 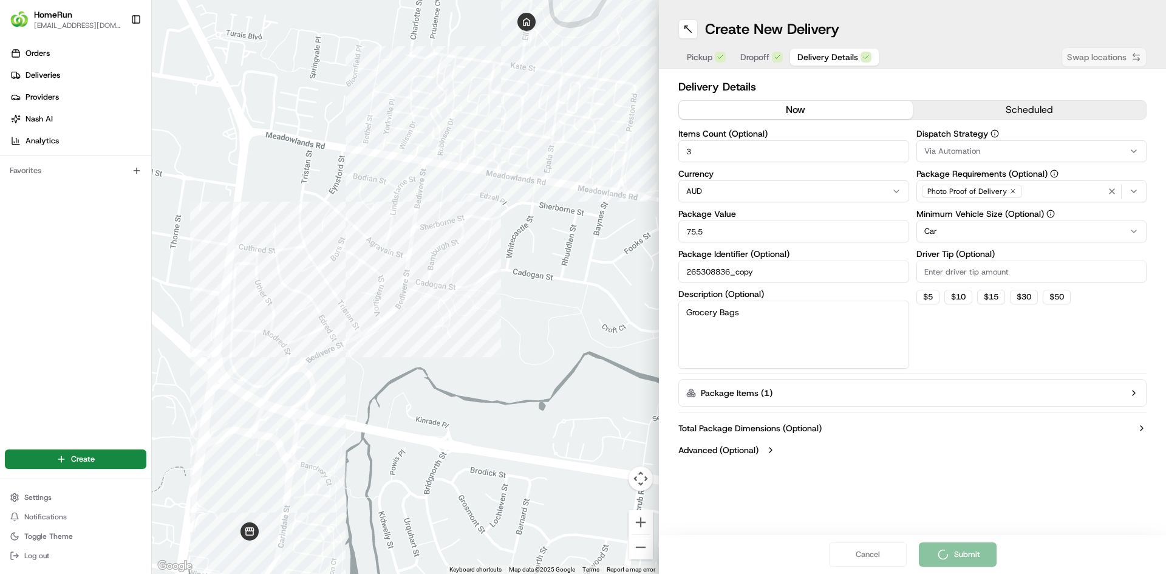 I want to click on a: Open this area in Google Maps (opens a new window), so click(x=175, y=566).